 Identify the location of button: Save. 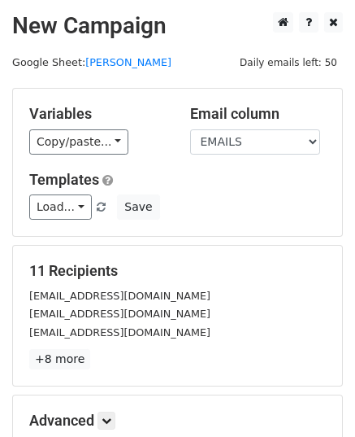
(138, 207).